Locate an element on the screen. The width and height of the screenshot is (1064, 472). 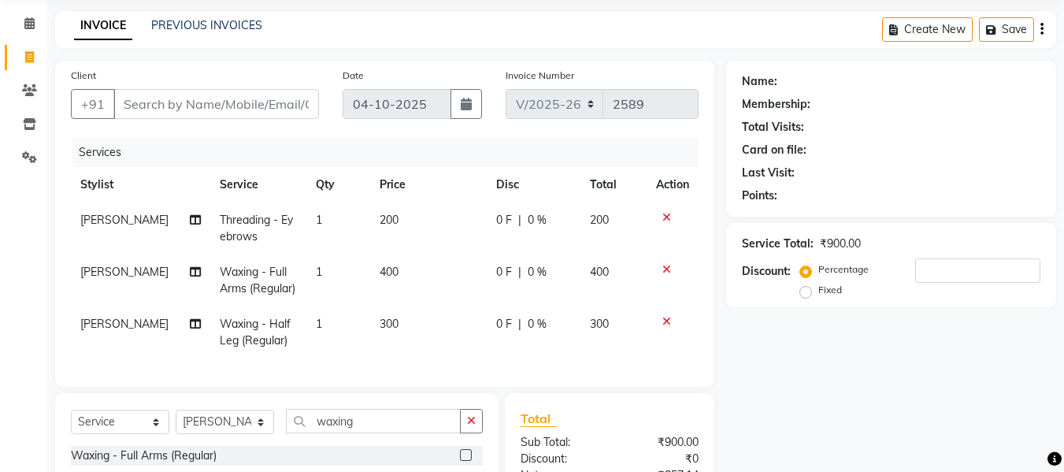
div: Name: is located at coordinates (759, 81).